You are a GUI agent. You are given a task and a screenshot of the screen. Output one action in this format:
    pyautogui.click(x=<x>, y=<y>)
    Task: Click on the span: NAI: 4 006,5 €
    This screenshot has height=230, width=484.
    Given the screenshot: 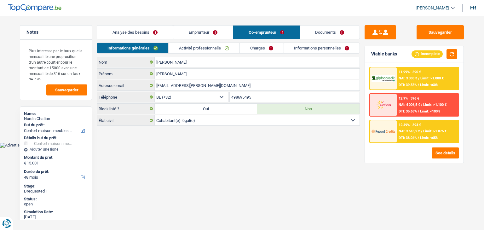 What is the action you would take?
    pyautogui.click(x=409, y=105)
    